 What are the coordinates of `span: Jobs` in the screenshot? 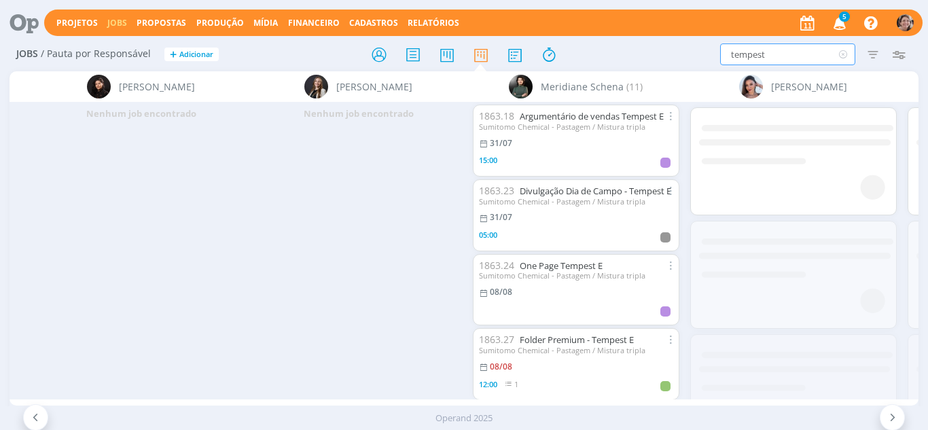 It's located at (27, 54).